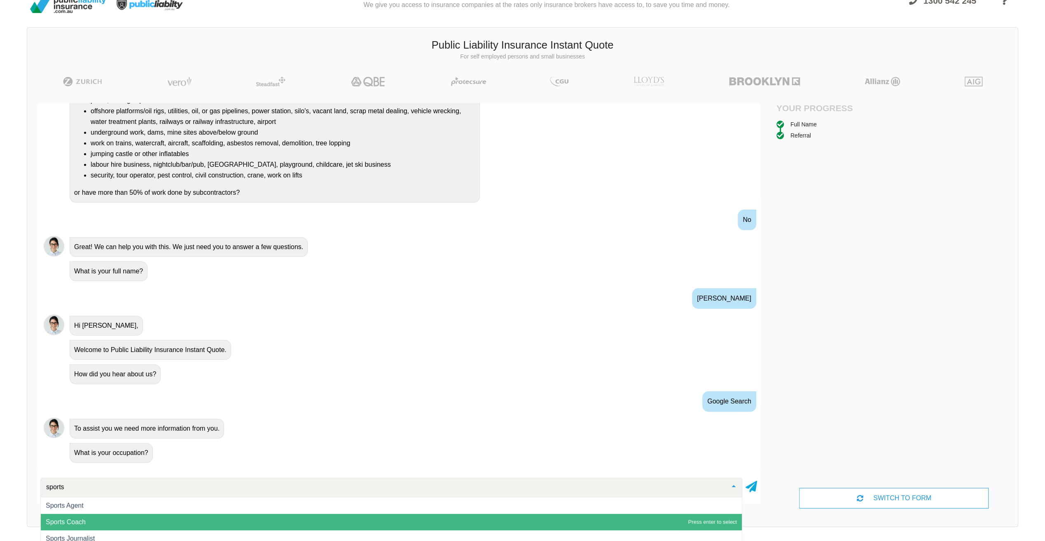 The height and width of the screenshot is (541, 1045). I want to click on div: Referral, so click(801, 136).